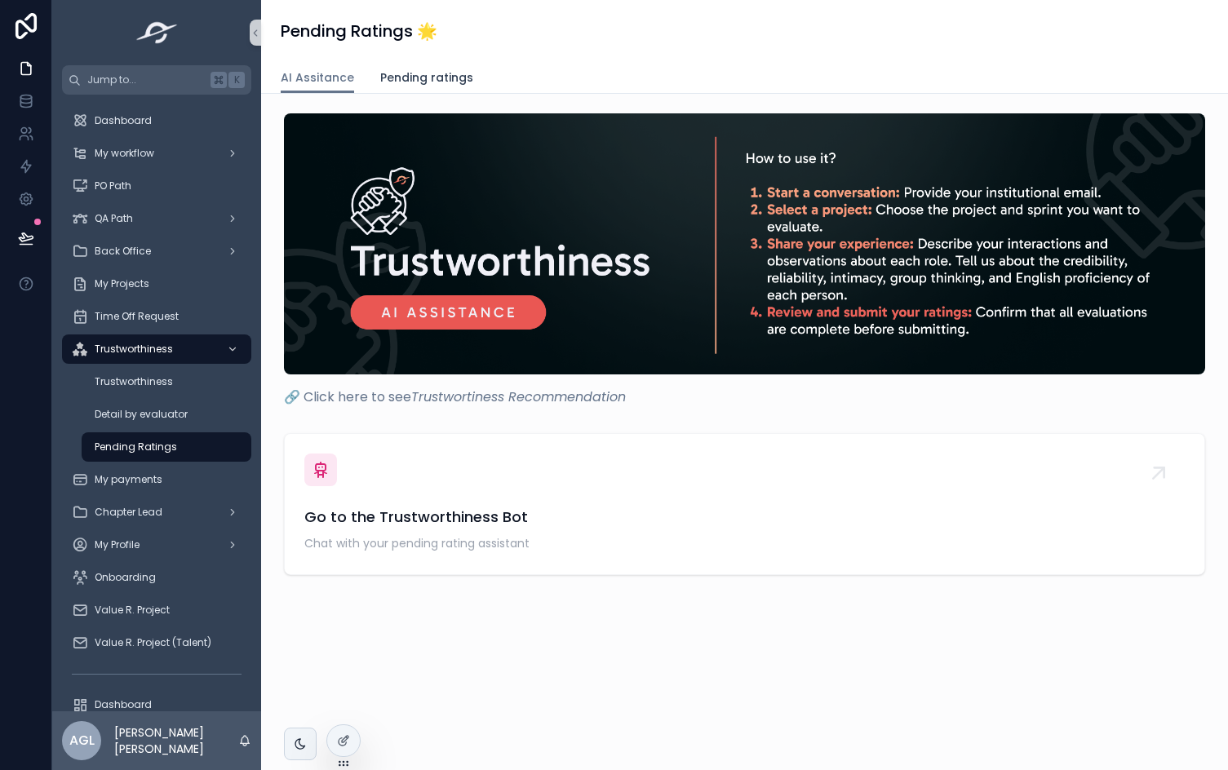 The width and height of the screenshot is (1228, 770). I want to click on img: App logo, so click(157, 33).